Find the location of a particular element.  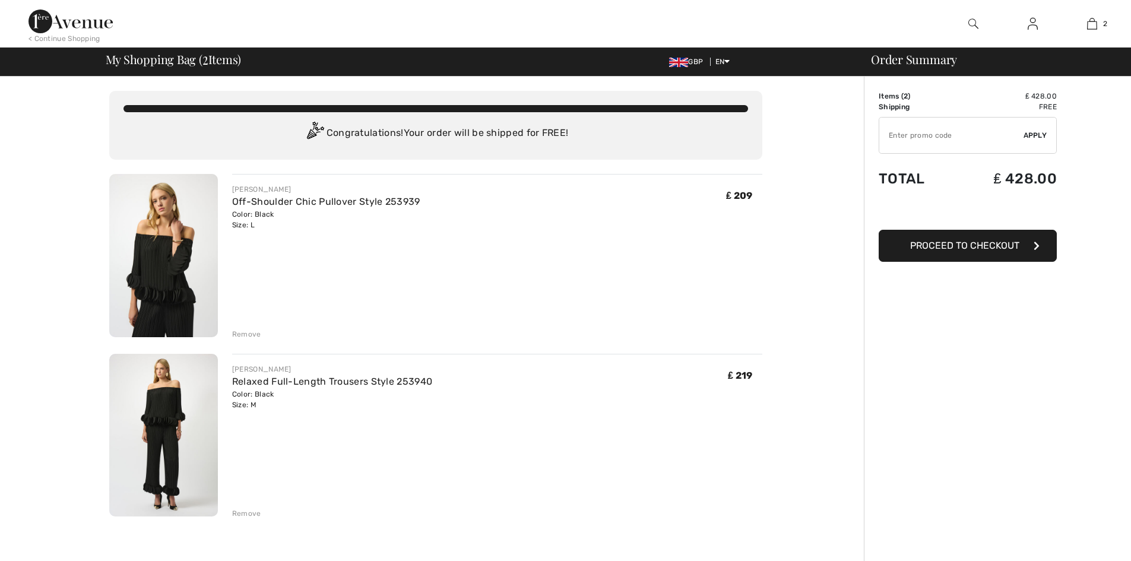

span: ₤ 219 is located at coordinates (740, 375).